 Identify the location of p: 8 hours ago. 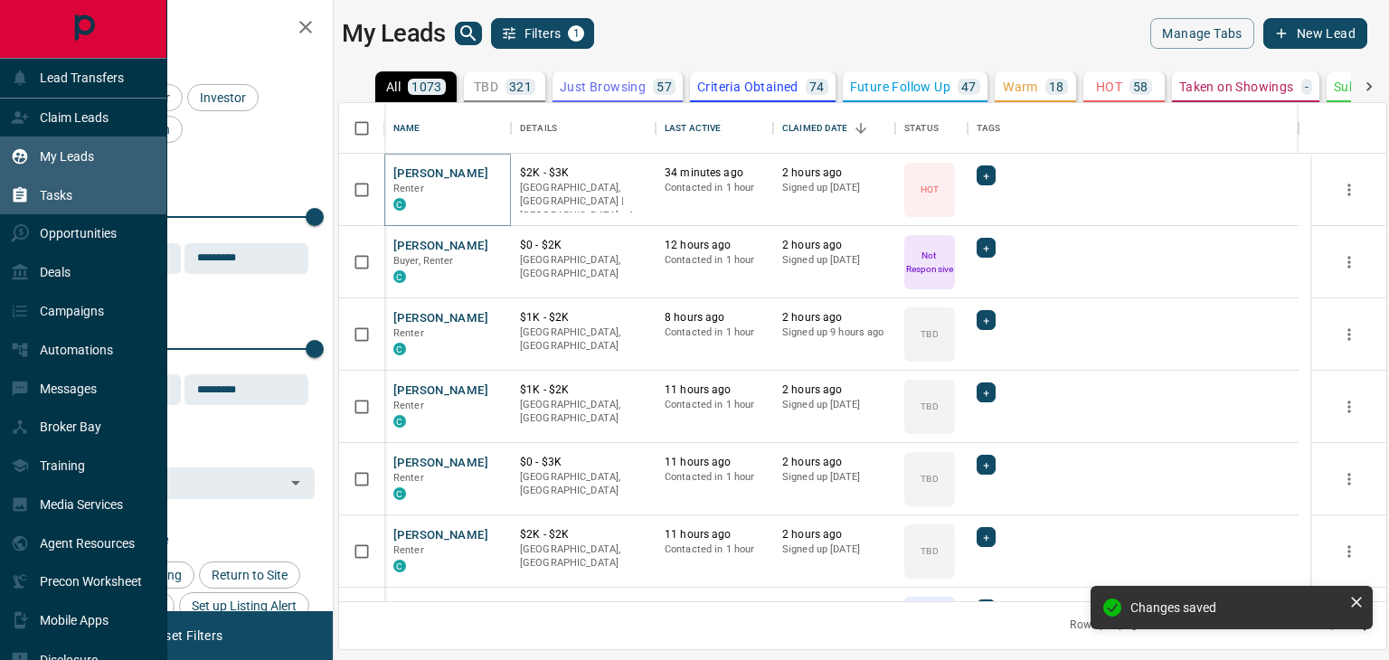
(714, 317).